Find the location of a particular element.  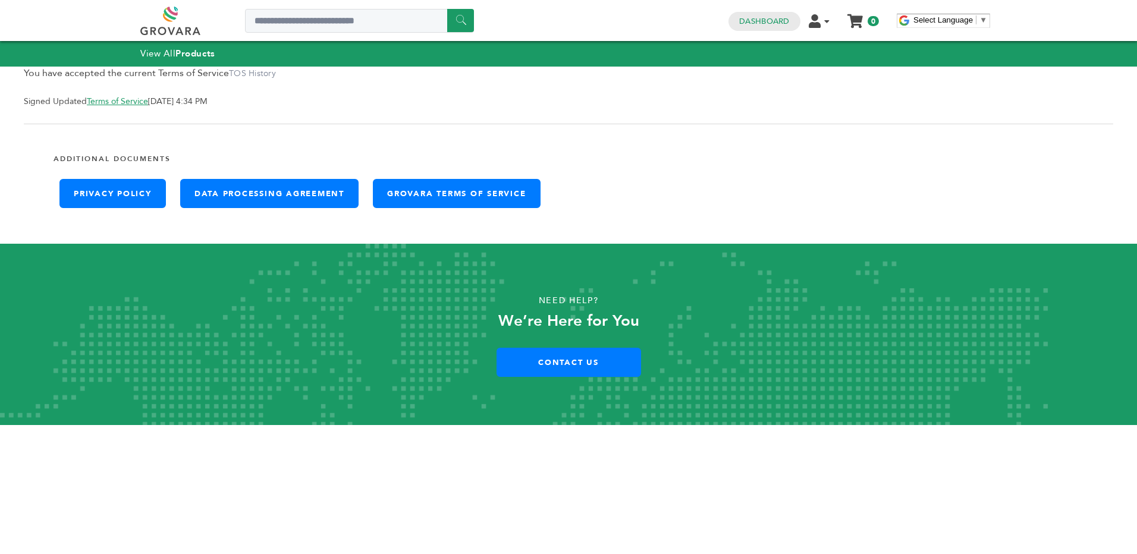

input: Search a product or brand... is located at coordinates (359, 21).